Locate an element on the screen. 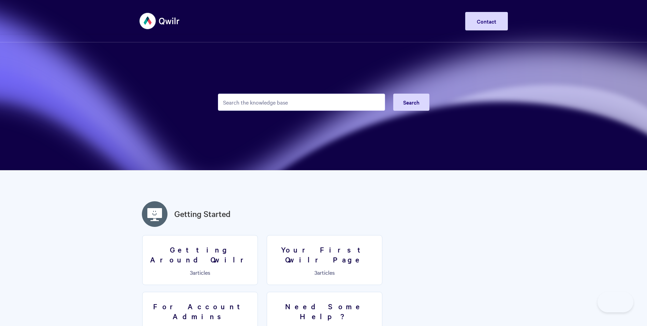 This screenshot has width=647, height=326. h3: Need Some Help? is located at coordinates (325, 311).